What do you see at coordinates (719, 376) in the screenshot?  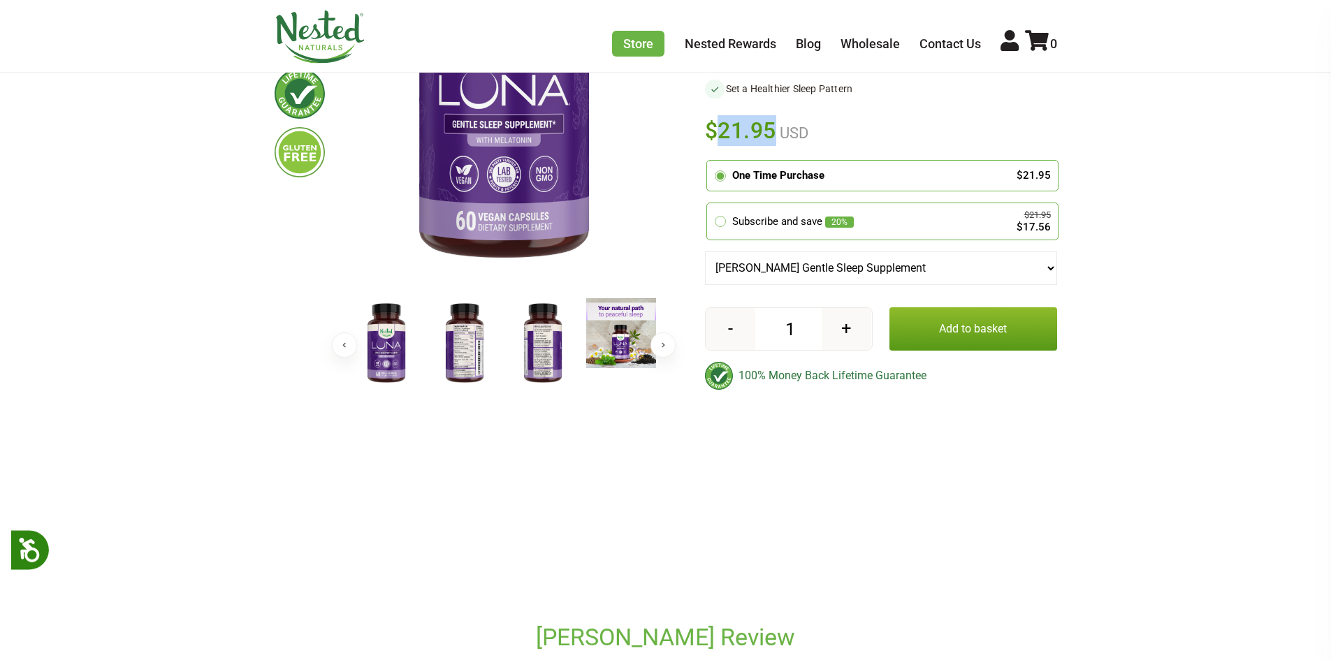 I see `img: badge-lifetimeguarantee-color.svg` at bounding box center [719, 376].